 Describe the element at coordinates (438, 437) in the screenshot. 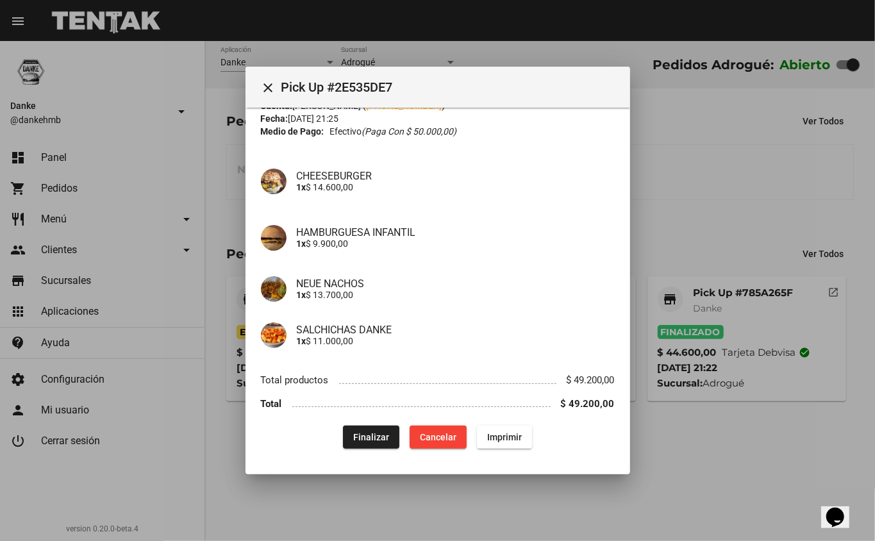

I see `span: Cancelar` at that location.